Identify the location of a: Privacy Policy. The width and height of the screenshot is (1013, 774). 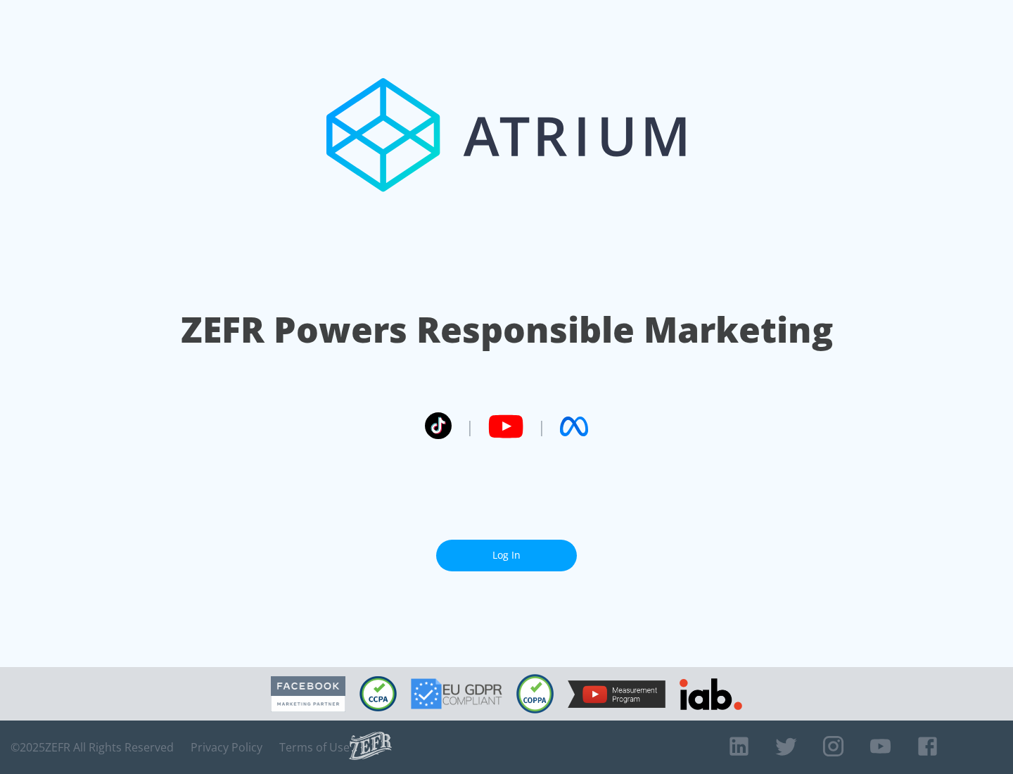
(227, 747).